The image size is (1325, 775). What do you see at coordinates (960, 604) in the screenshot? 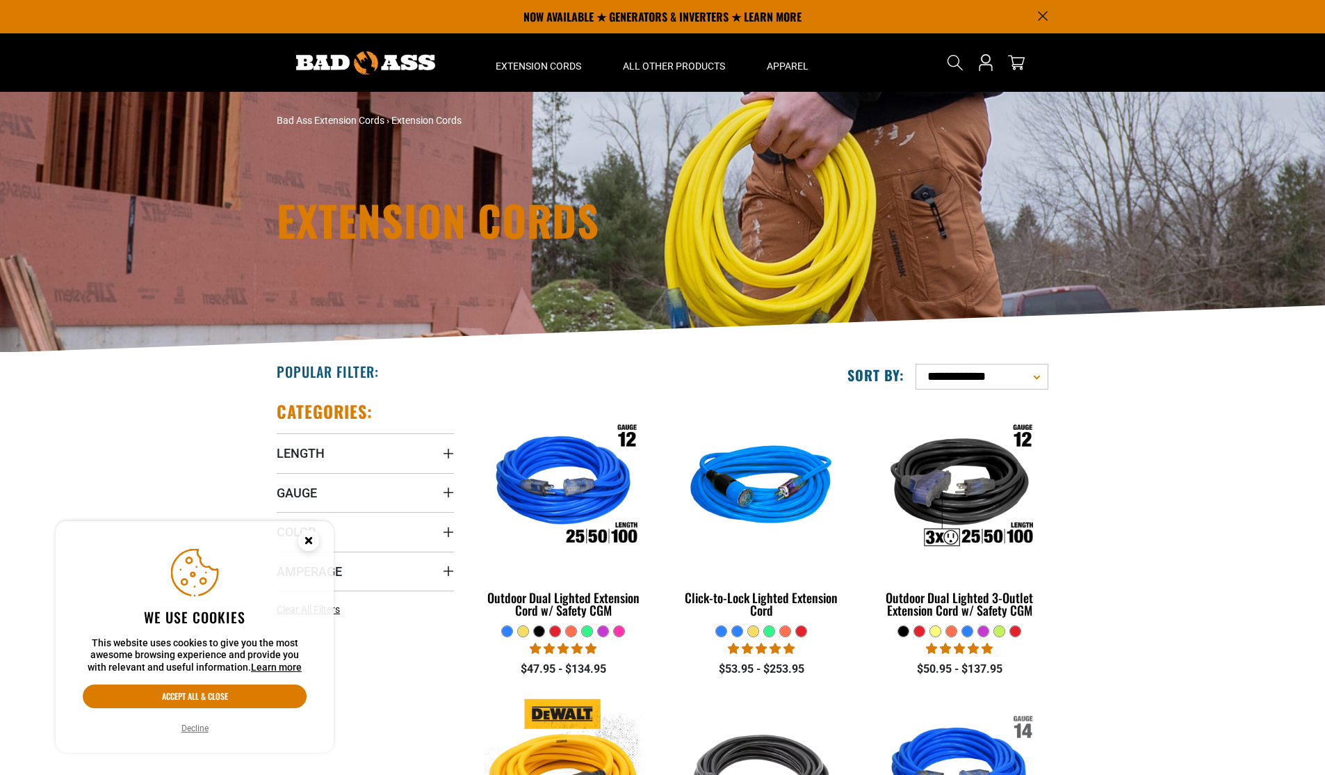
I see `div: Outdoor Dual Lighted 3-Outlet Extension Cord w/ Safety CGM` at bounding box center [960, 604].